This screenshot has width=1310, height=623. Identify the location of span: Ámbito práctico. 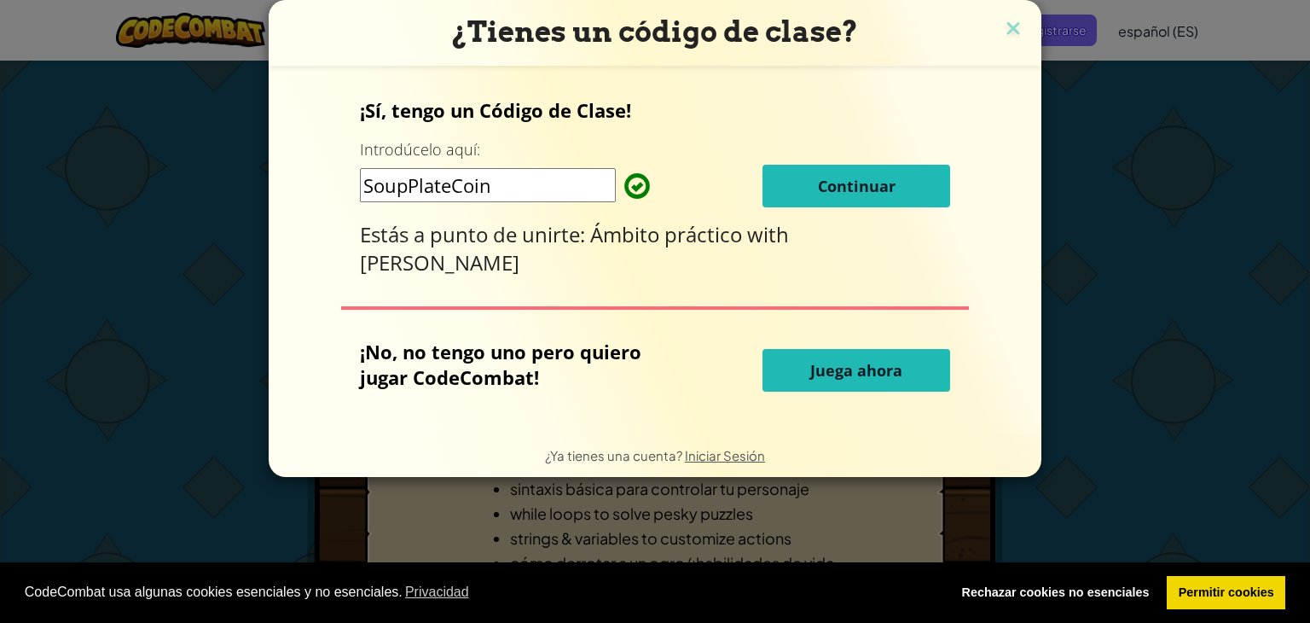
(669, 234).